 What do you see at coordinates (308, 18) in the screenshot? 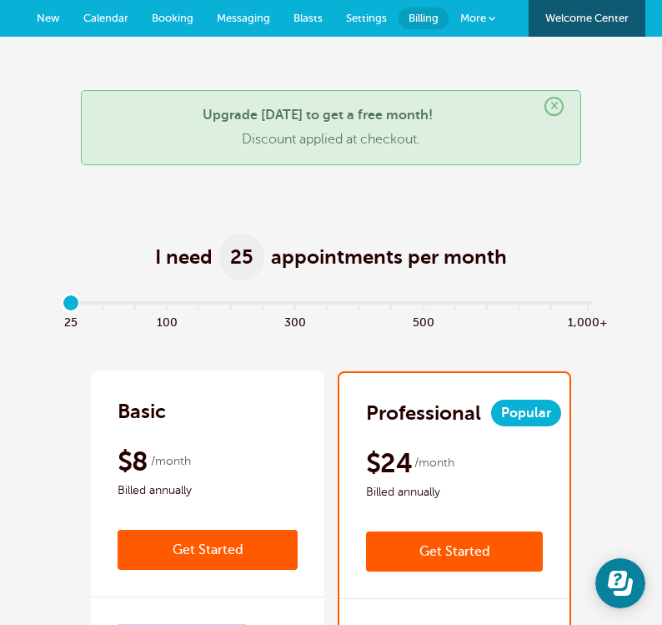
I see `span: Blasts` at bounding box center [308, 18].